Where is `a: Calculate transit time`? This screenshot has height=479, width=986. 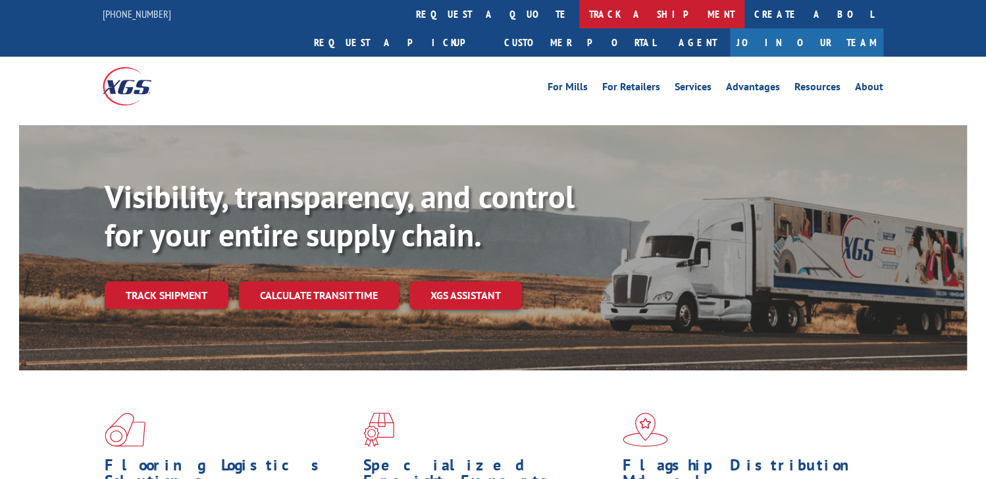
a: Calculate transit time is located at coordinates (319, 295).